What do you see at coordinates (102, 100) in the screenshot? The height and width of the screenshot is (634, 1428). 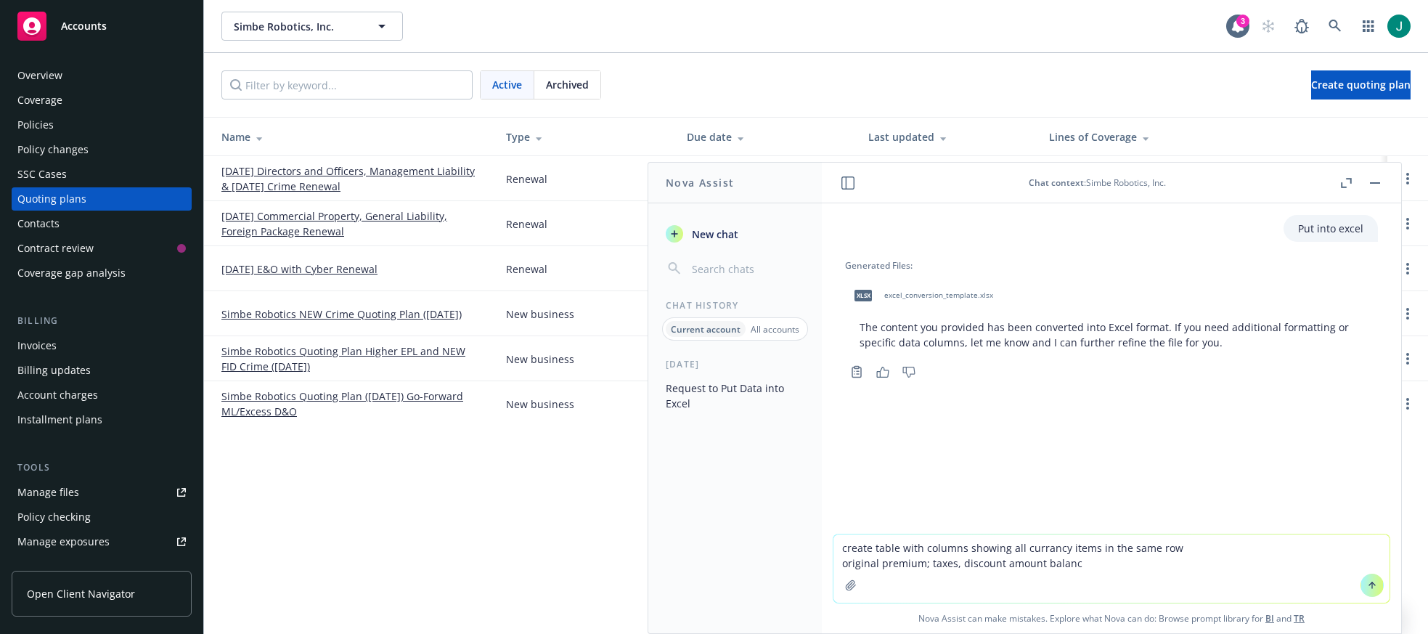 I see `a: Coverage` at bounding box center [102, 100].